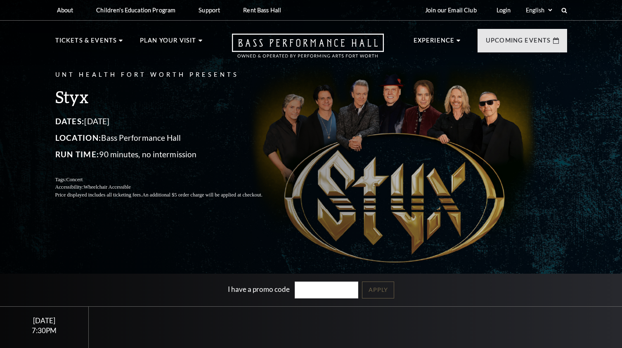 The height and width of the screenshot is (348, 622). I want to click on p: Tickets & Events, so click(86, 43).